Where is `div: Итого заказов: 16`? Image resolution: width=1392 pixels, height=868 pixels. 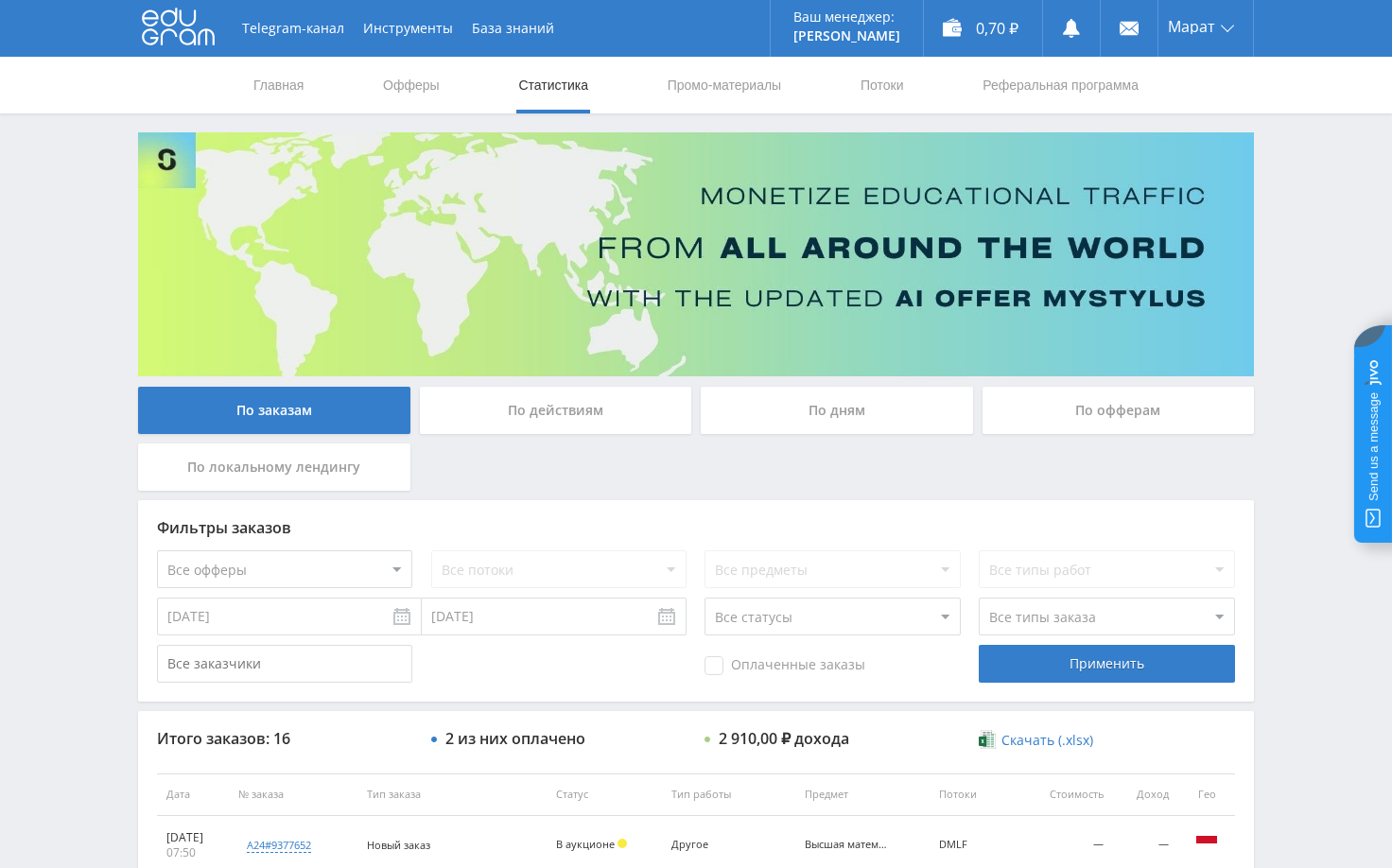 div: Итого заказов: 16 is located at coordinates (285, 738).